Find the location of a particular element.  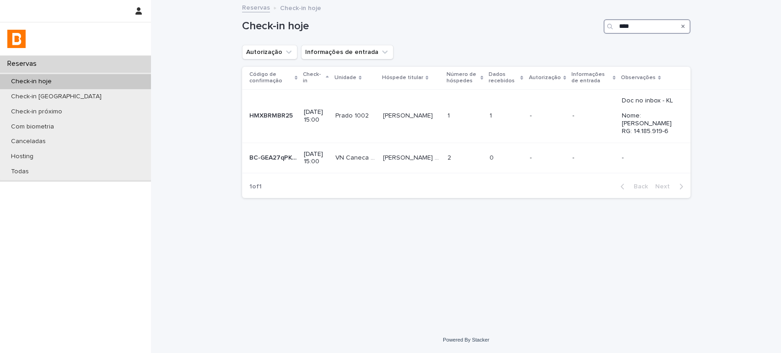

p: Observações is located at coordinates (638, 78).